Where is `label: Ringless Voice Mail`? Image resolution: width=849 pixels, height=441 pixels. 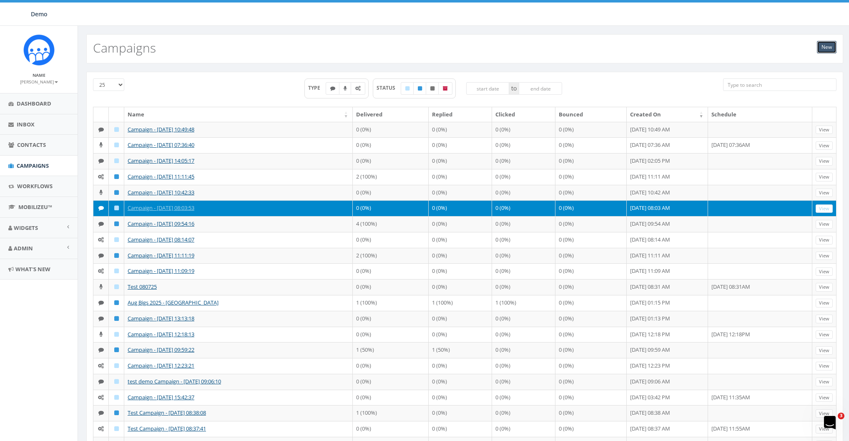 label: Ringless Voice Mail is located at coordinates (345, 88).